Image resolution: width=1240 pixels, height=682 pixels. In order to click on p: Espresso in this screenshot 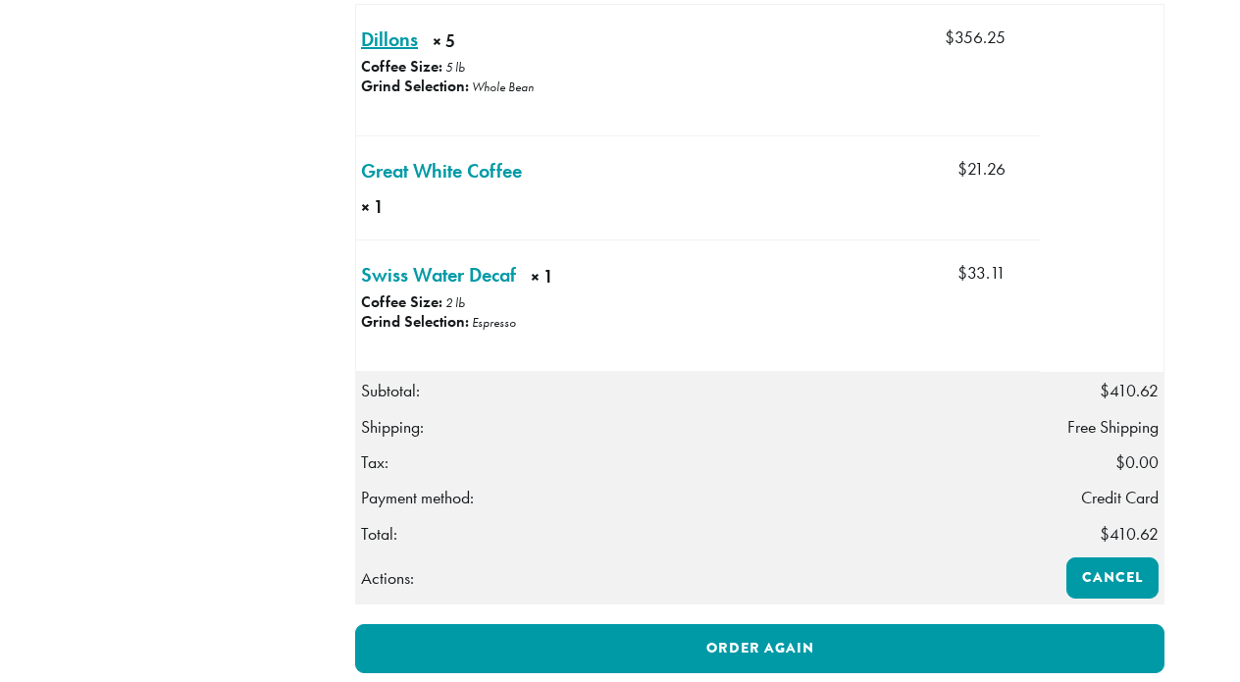, I will do `click(493, 322)`.